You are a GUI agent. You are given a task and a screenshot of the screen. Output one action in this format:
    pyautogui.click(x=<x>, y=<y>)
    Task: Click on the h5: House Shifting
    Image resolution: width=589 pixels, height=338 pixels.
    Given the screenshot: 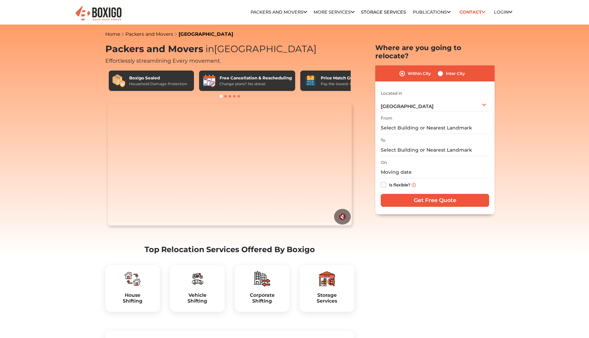 What is the action you would take?
    pyautogui.click(x=133, y=298)
    